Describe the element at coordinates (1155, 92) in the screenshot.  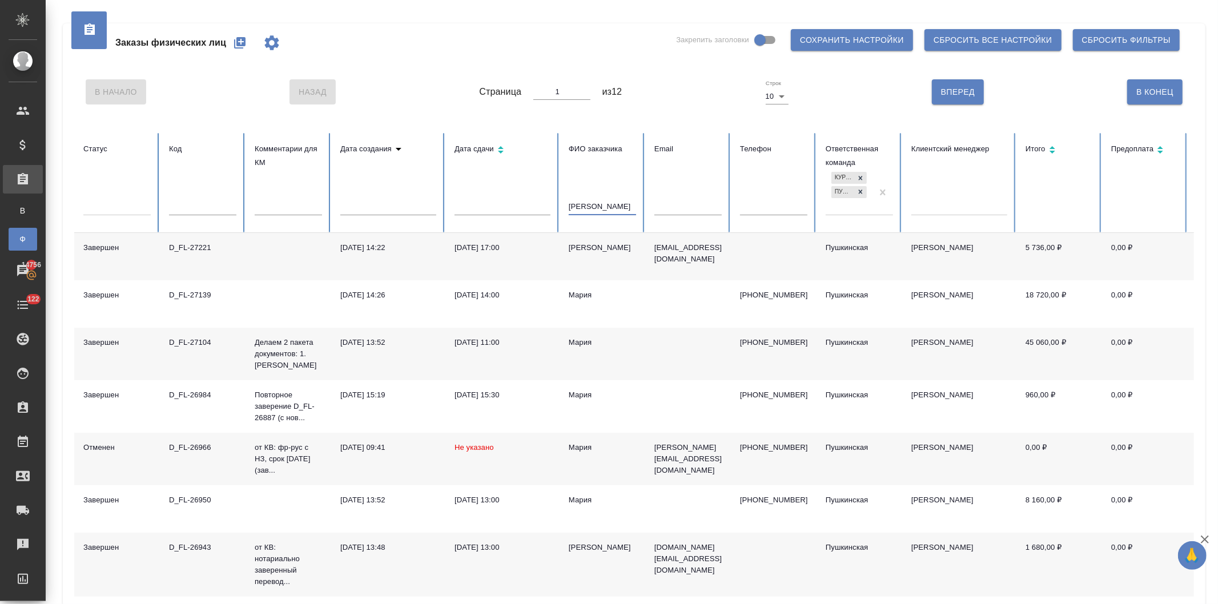
I see `button: В Конец` at that location.